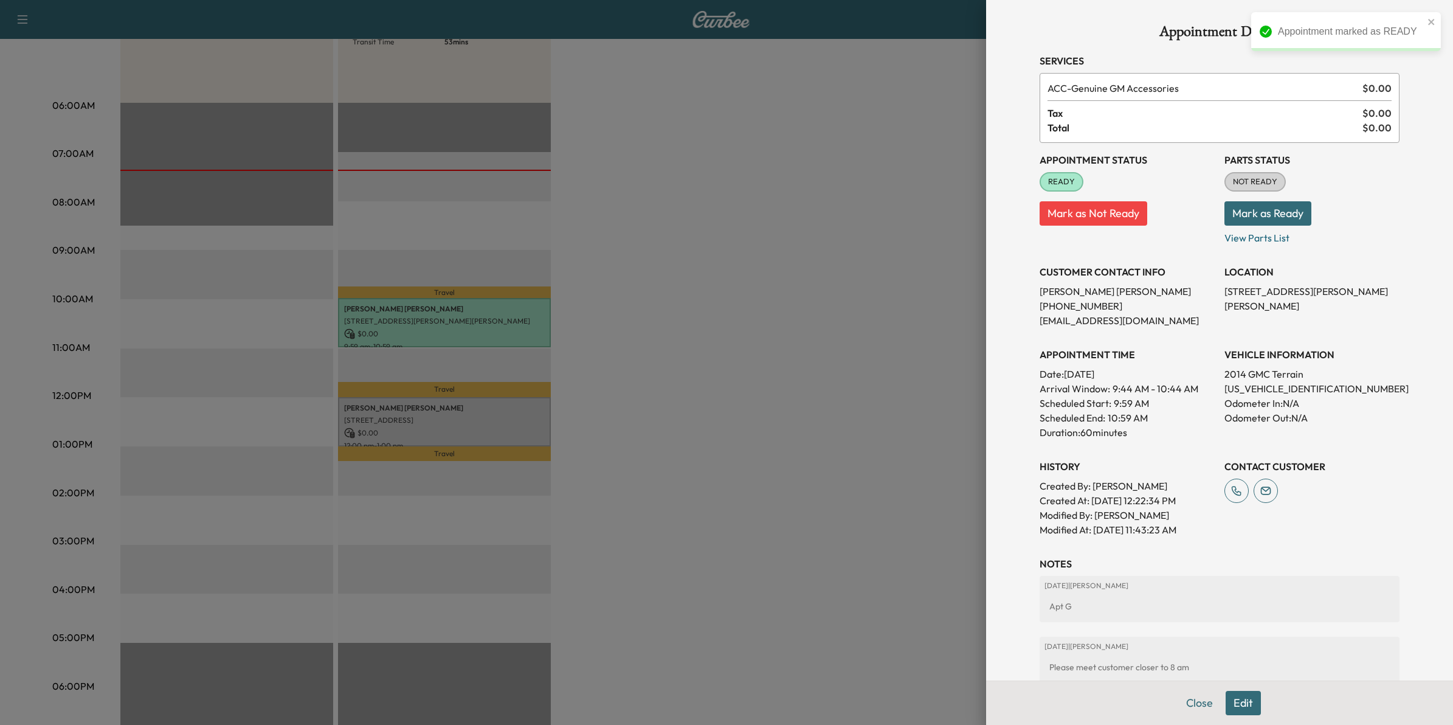 The image size is (1453, 725). I want to click on p: 9:59 AM, so click(1131, 403).